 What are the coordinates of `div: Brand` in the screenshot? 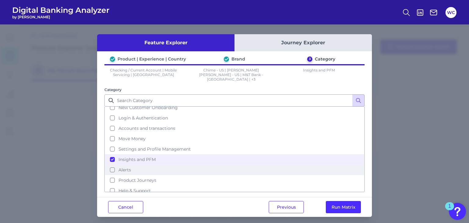 It's located at (238, 59).